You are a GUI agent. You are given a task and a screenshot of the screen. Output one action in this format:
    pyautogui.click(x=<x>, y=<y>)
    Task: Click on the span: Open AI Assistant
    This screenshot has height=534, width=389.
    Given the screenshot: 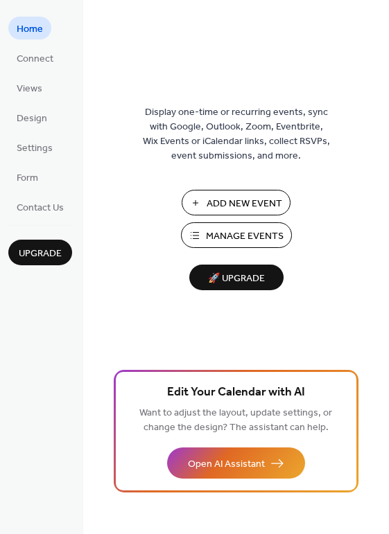 What is the action you would take?
    pyautogui.click(x=226, y=464)
    